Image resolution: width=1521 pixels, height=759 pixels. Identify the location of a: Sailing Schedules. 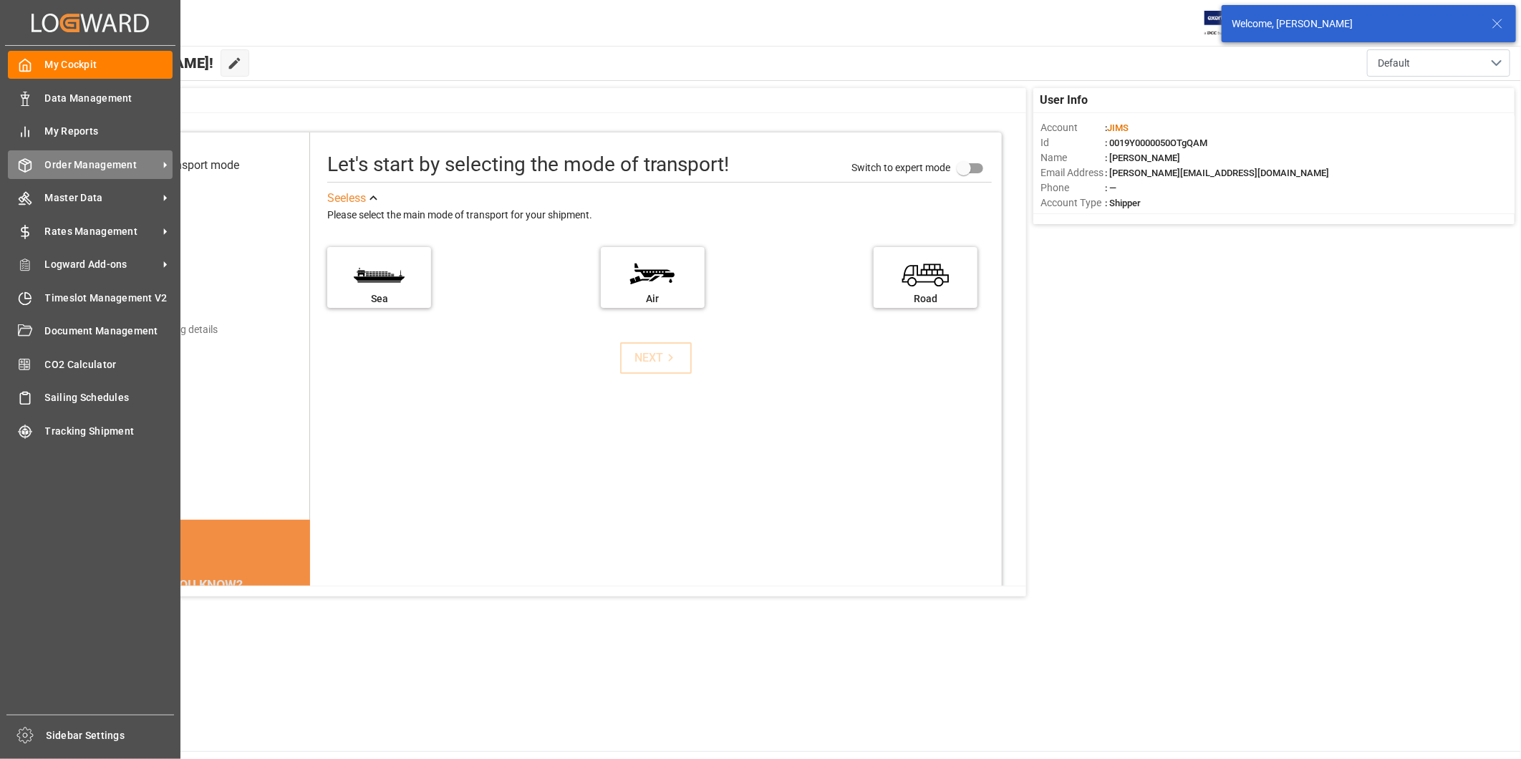
(90, 397).